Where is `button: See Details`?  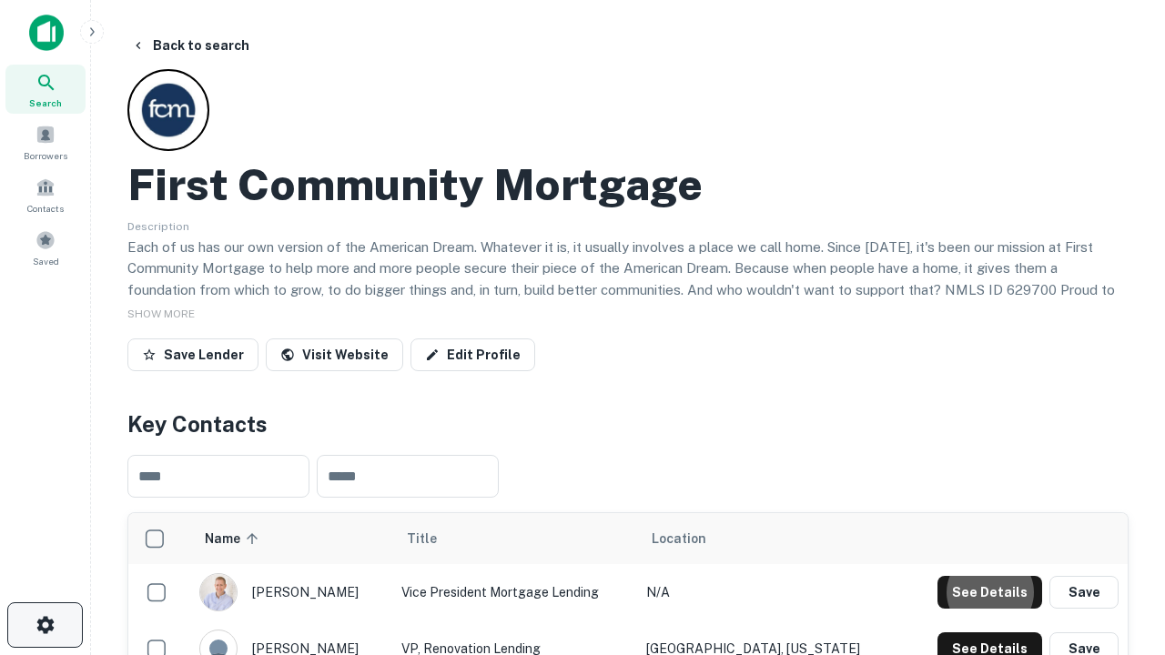 button: See Details is located at coordinates (990, 593).